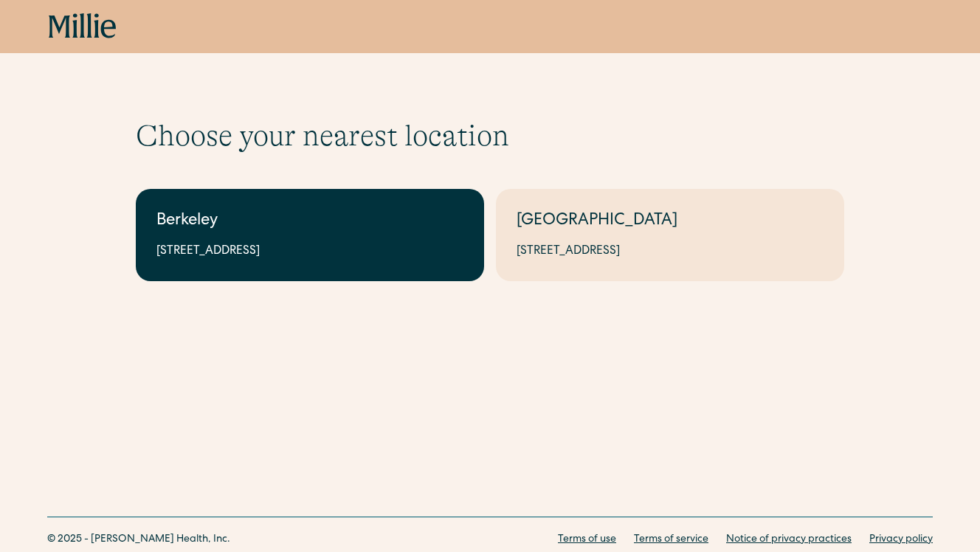 The height and width of the screenshot is (552, 980). Describe the element at coordinates (490, 136) in the screenshot. I see `h1: Choose your nearest location` at that location.